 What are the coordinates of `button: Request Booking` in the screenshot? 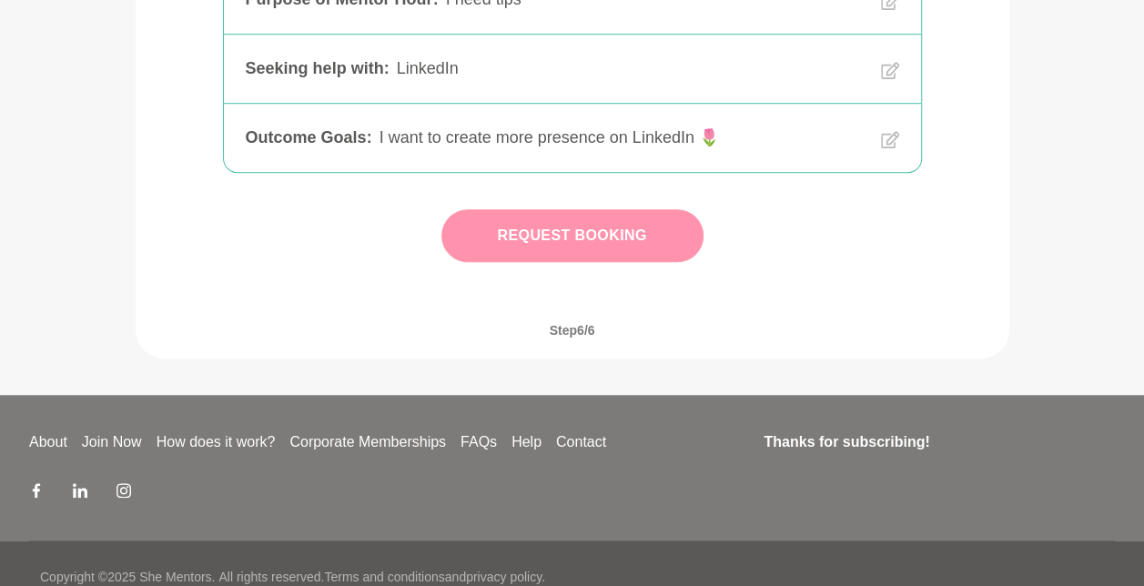 It's located at (572, 236).